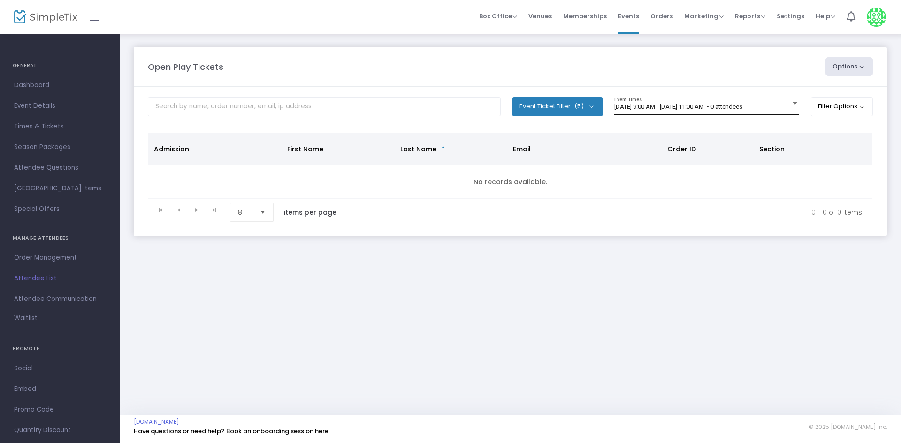 Image resolution: width=901 pixels, height=443 pixels. What do you see at coordinates (540, 16) in the screenshot?
I see `span: Venues` at bounding box center [540, 16].